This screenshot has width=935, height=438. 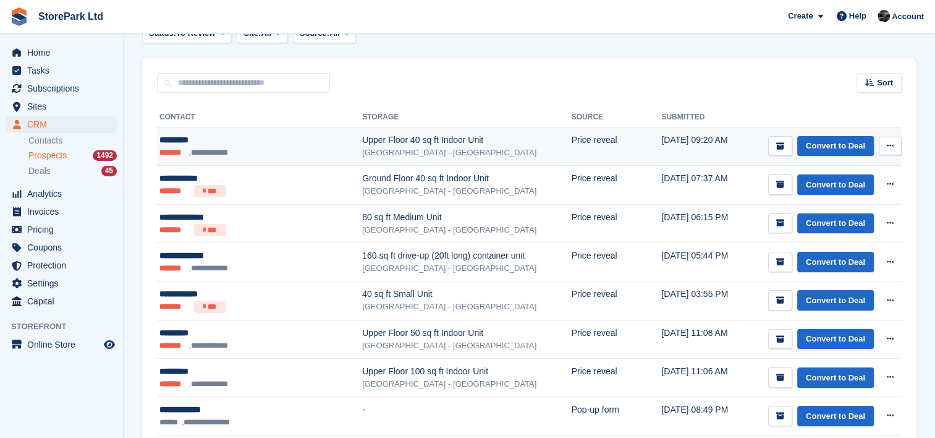 I want to click on a: Deals 45, so click(x=72, y=171).